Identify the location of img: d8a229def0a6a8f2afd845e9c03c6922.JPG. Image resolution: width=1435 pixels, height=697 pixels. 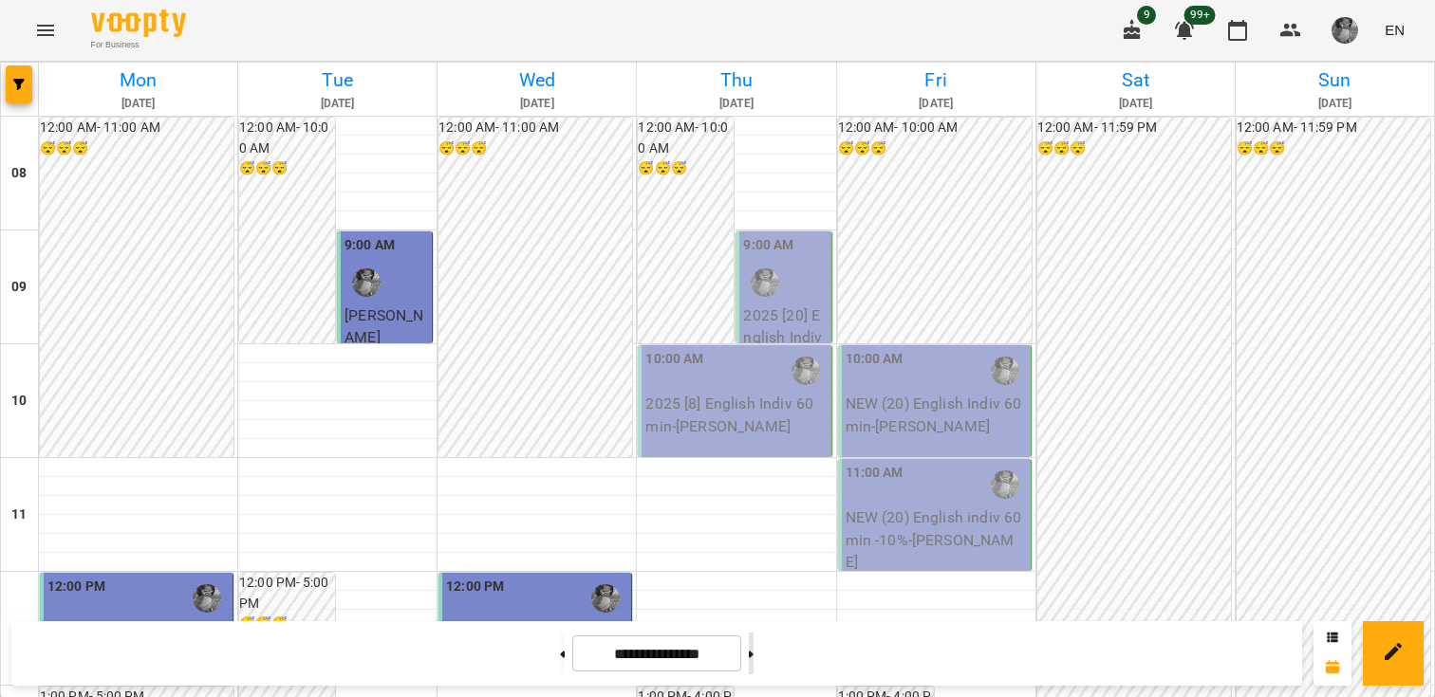
(1345, 30).